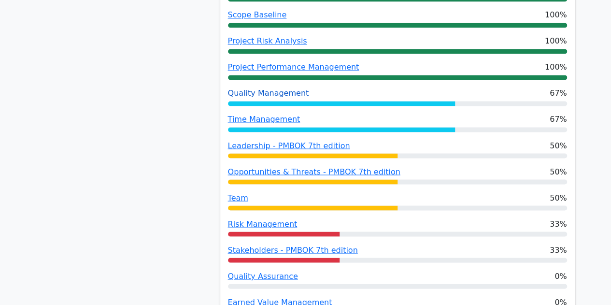 Image resolution: width=611 pixels, height=305 pixels. Describe the element at coordinates (257, 14) in the screenshot. I see `a: Scope Baseline` at that location.